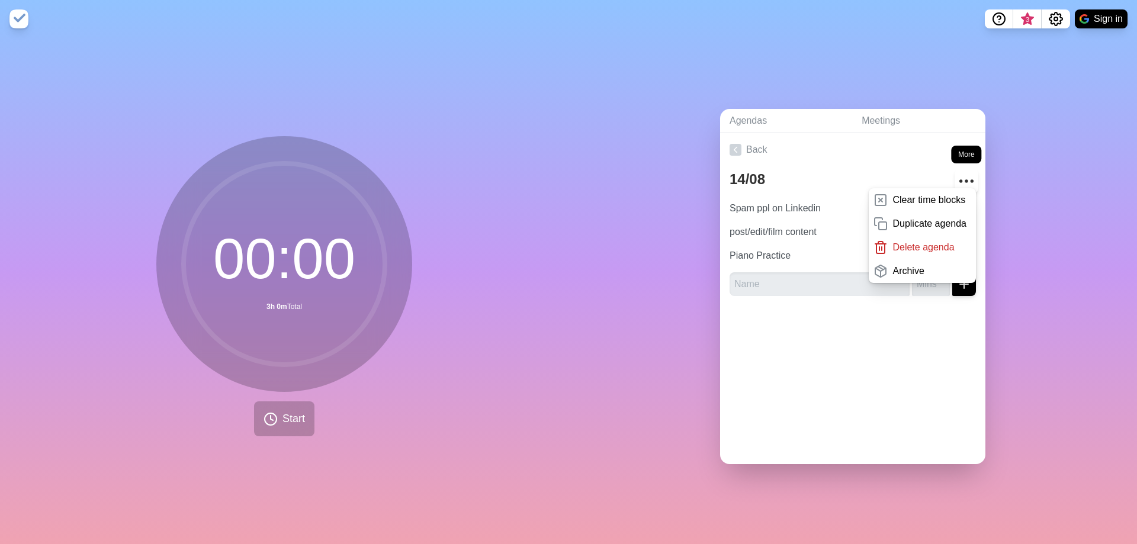 The height and width of the screenshot is (544, 1137). I want to click on button: Sign in, so click(1101, 19).